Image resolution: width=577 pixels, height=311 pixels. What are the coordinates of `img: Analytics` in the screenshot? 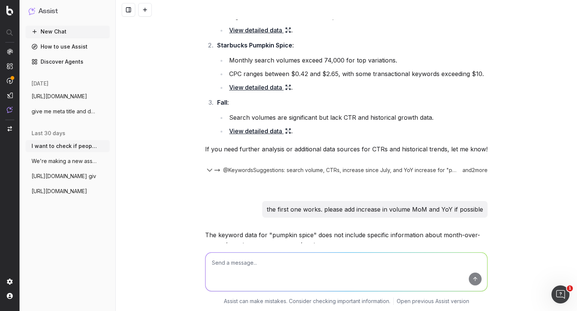 It's located at (10, 52).